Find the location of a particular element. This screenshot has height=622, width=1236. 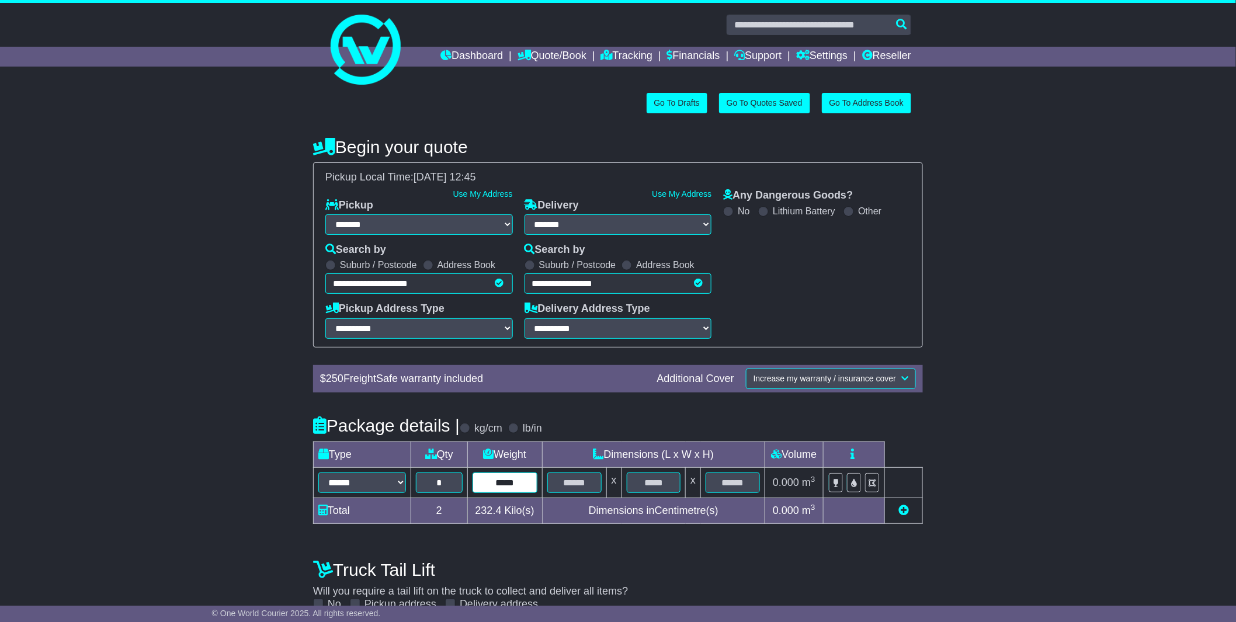

td: Dimensions in Centimetre(s) is located at coordinates (653, 511).